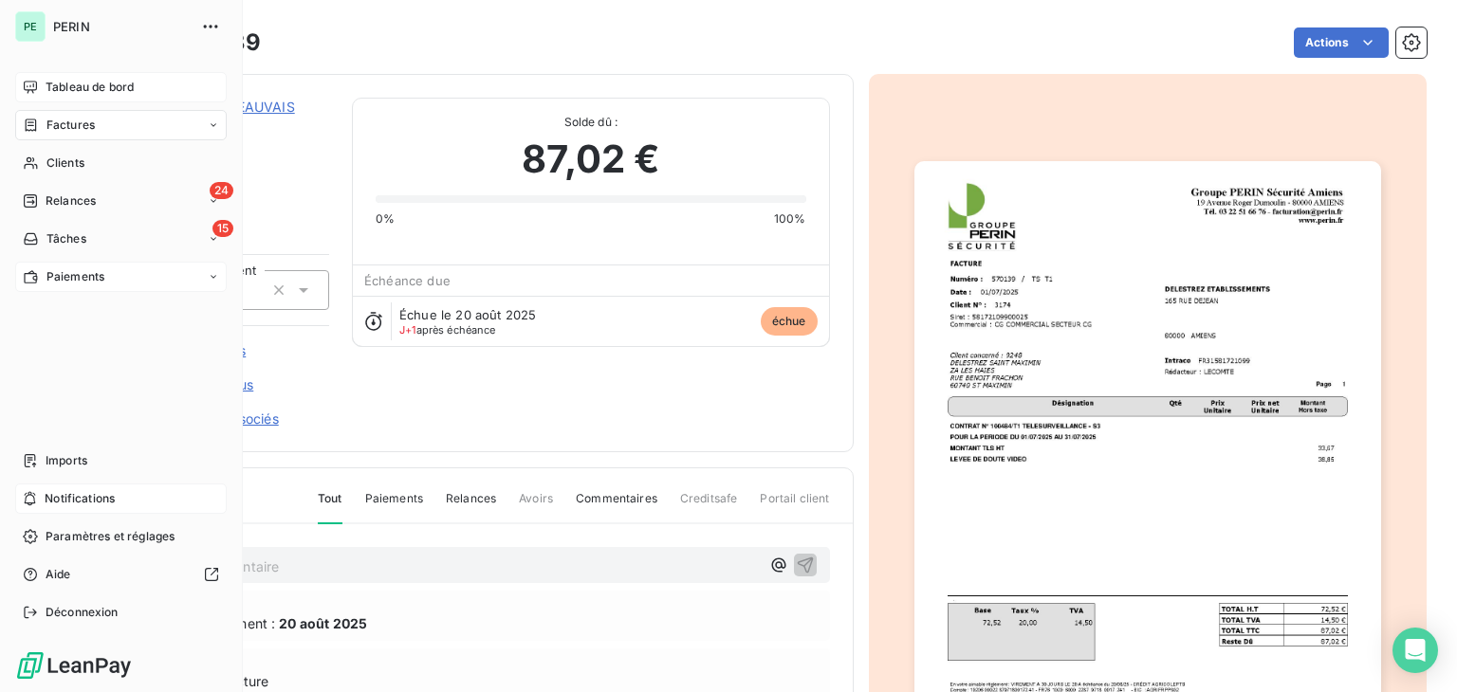 This screenshot has height=692, width=1457. What do you see at coordinates (120, 537) in the screenshot?
I see `a: Paramètres et réglages` at bounding box center [120, 537].